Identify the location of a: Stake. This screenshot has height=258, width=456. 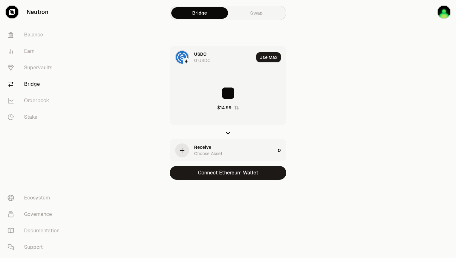
(35, 117).